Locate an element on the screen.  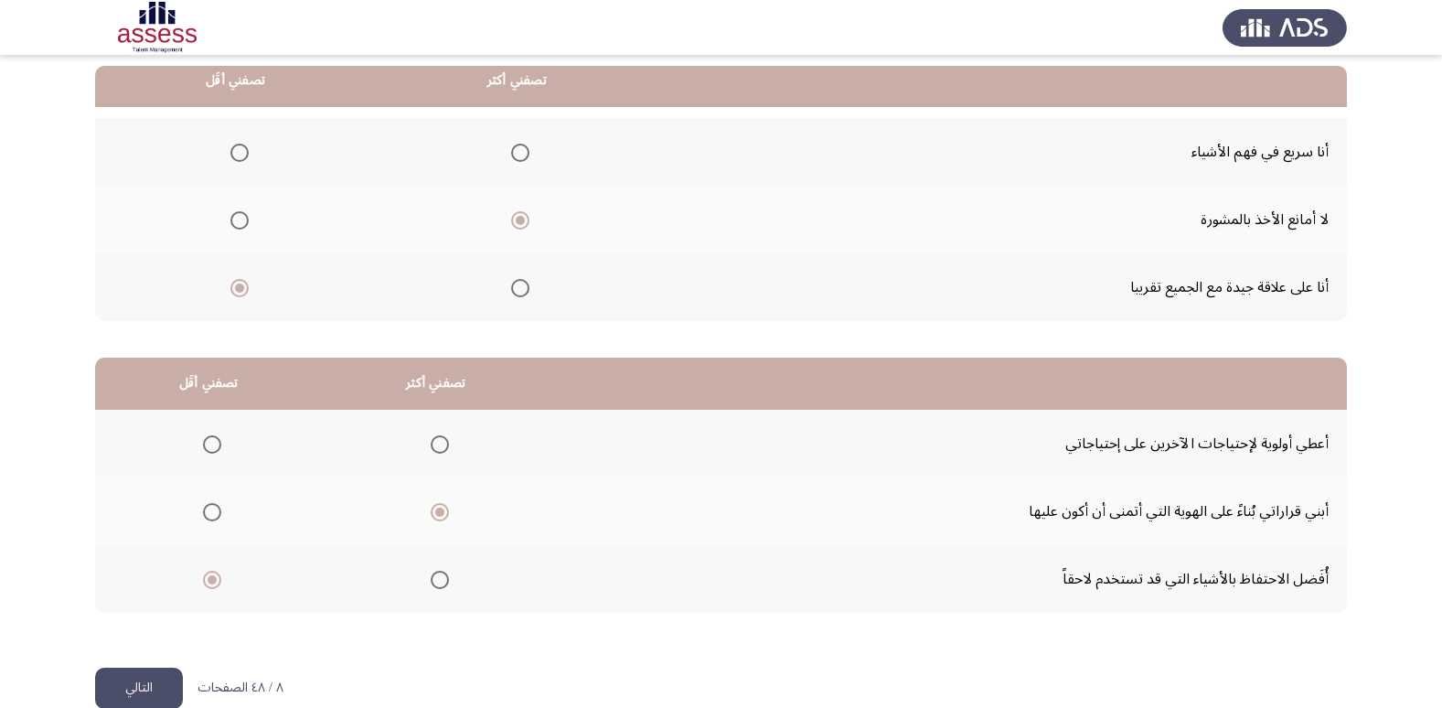
td: أنا سريع في فهم الأشياء is located at coordinates (1002, 152).